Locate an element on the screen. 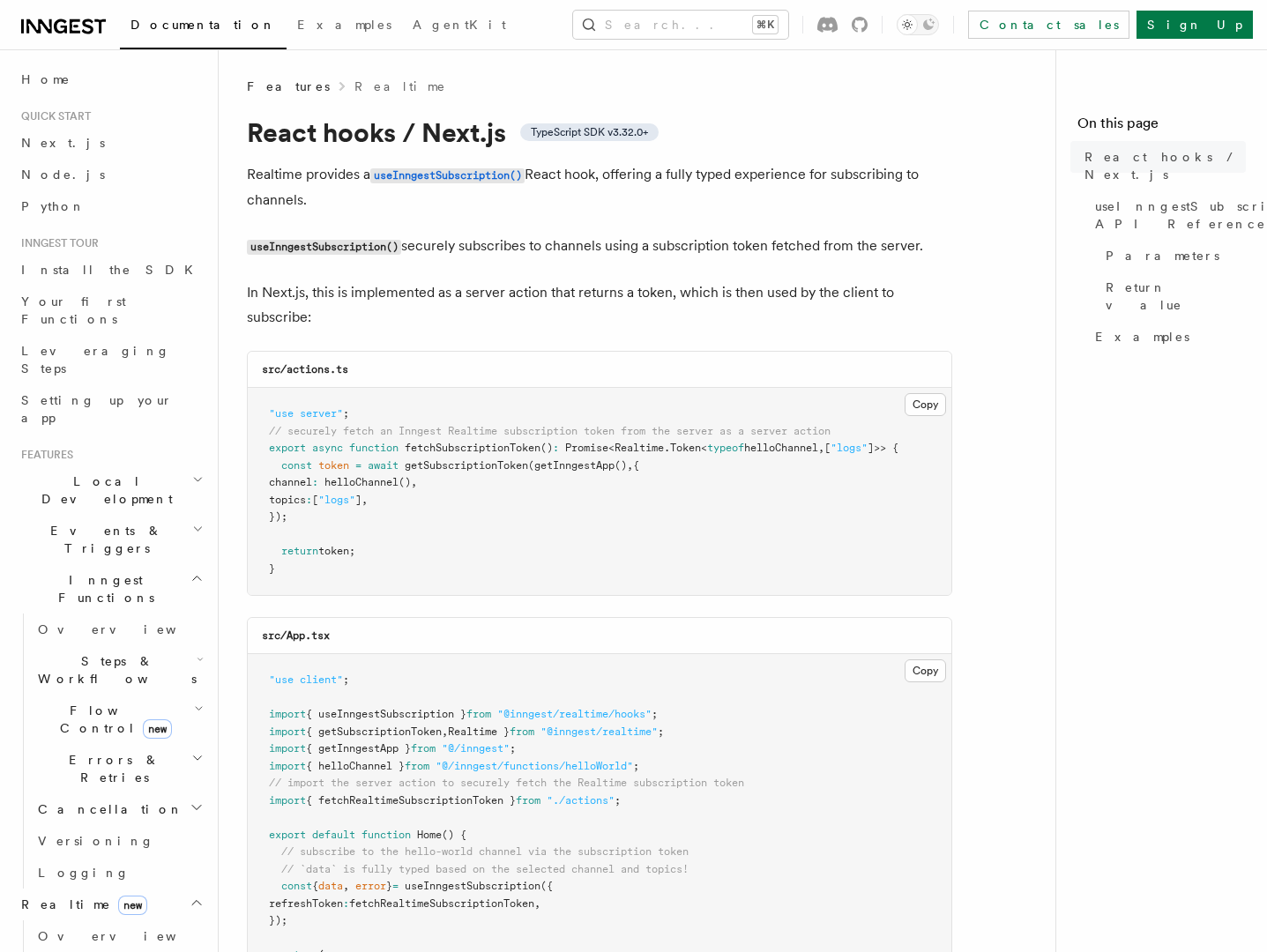  a: Your first Functions is located at coordinates (110, 310).